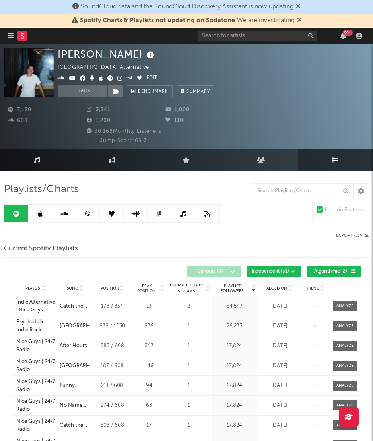 This screenshot has width=373, height=441. Describe the element at coordinates (149, 326) in the screenshot. I see `div: 836` at that location.